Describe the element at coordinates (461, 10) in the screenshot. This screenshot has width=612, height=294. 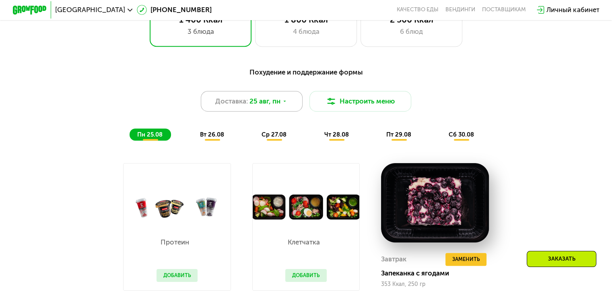
I see `a: Вендинги` at that location.